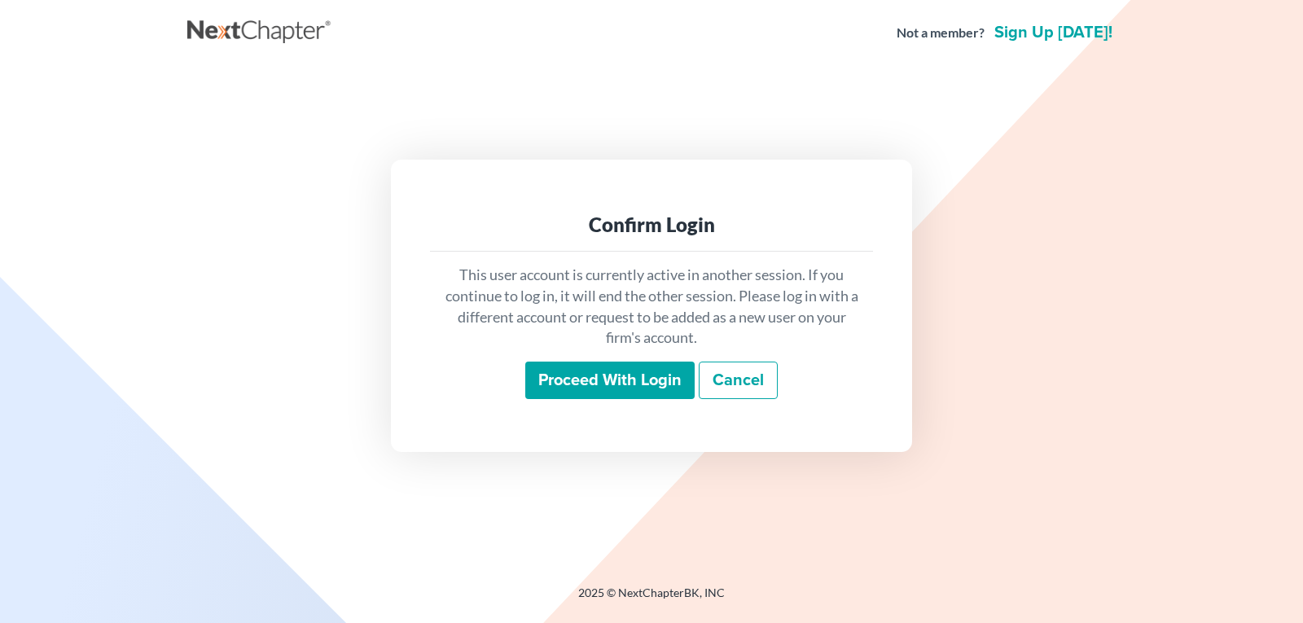 Image resolution: width=1303 pixels, height=623 pixels. Describe the element at coordinates (941, 33) in the screenshot. I see `strong: Not a member?` at that location.